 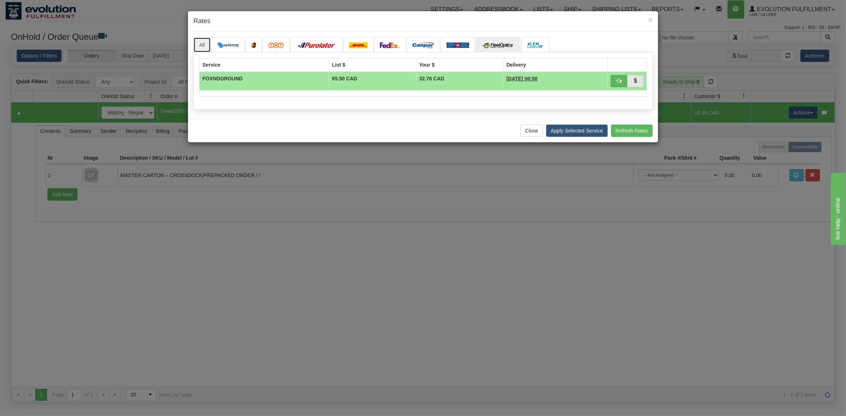 What do you see at coordinates (202, 45) in the screenshot?
I see `a: All` at bounding box center [202, 45].